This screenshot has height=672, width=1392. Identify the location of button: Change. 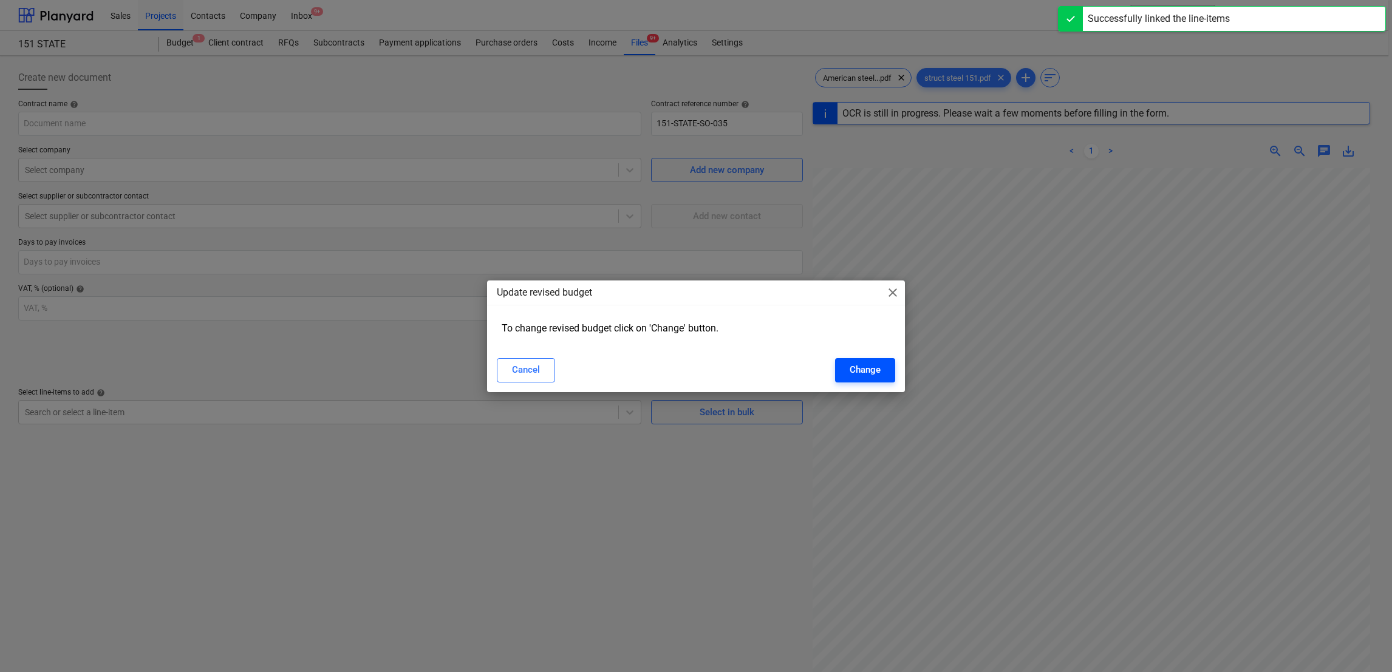
(865, 371).